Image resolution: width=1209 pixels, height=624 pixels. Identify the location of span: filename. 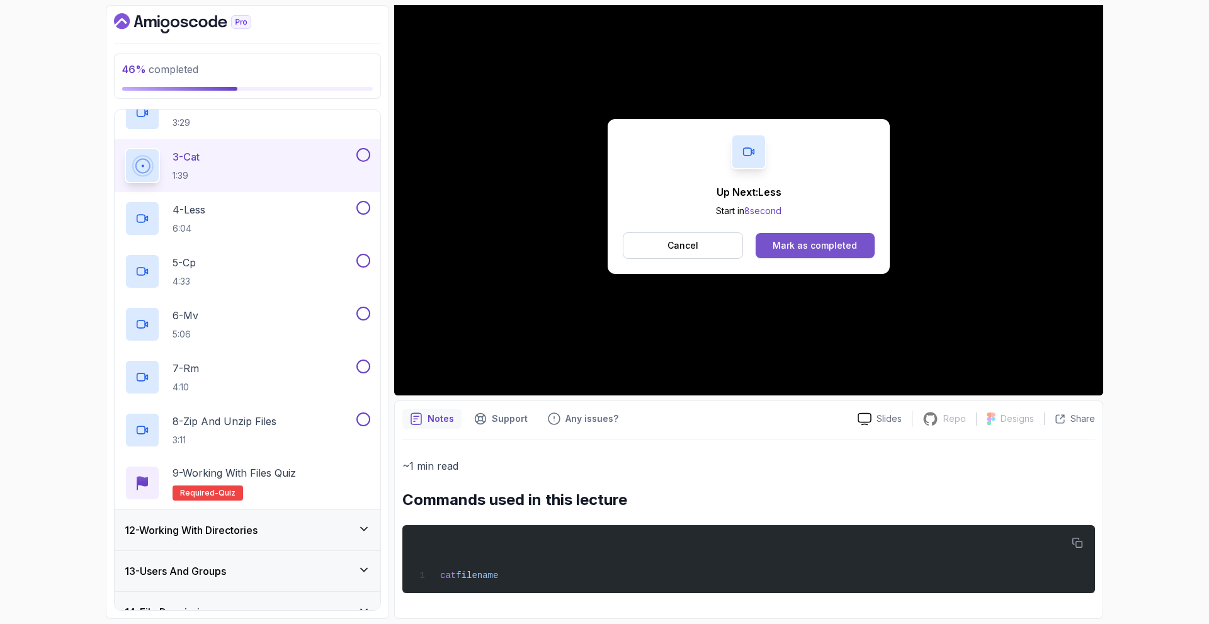
(477, 576).